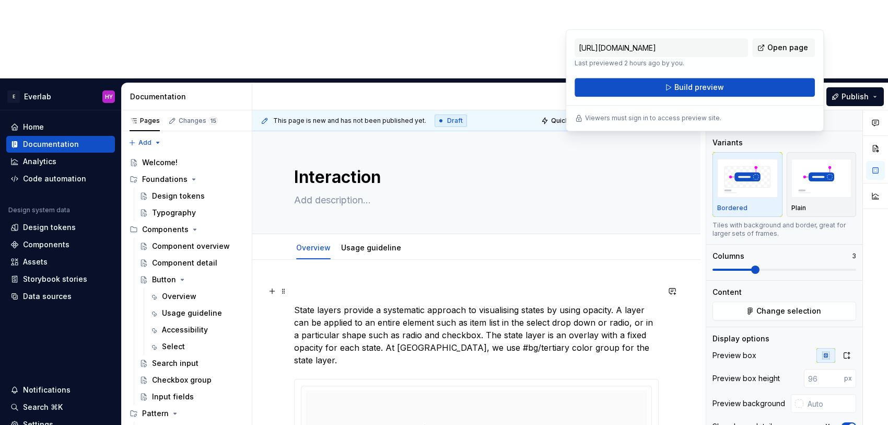  Describe the element at coordinates (789, 311) in the screenshot. I see `span: Change selection` at that location.